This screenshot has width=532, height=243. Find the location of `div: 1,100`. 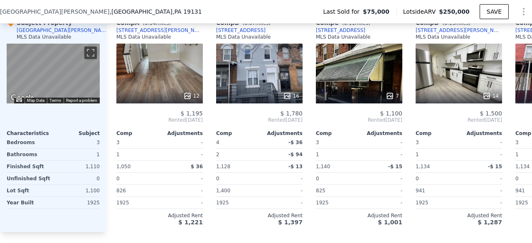

div: 1,100 is located at coordinates (77, 191).